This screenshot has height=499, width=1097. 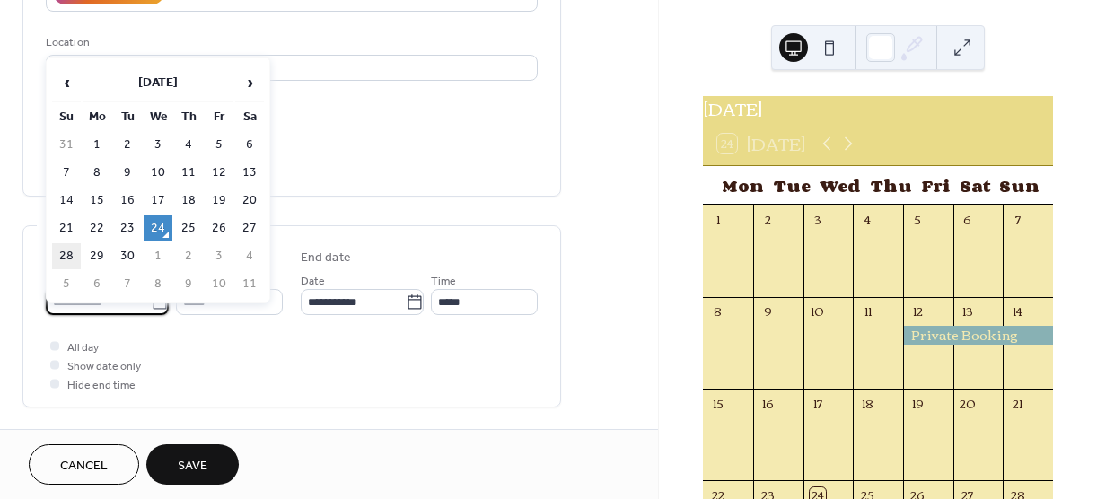 I want to click on td: 18, so click(x=188, y=200).